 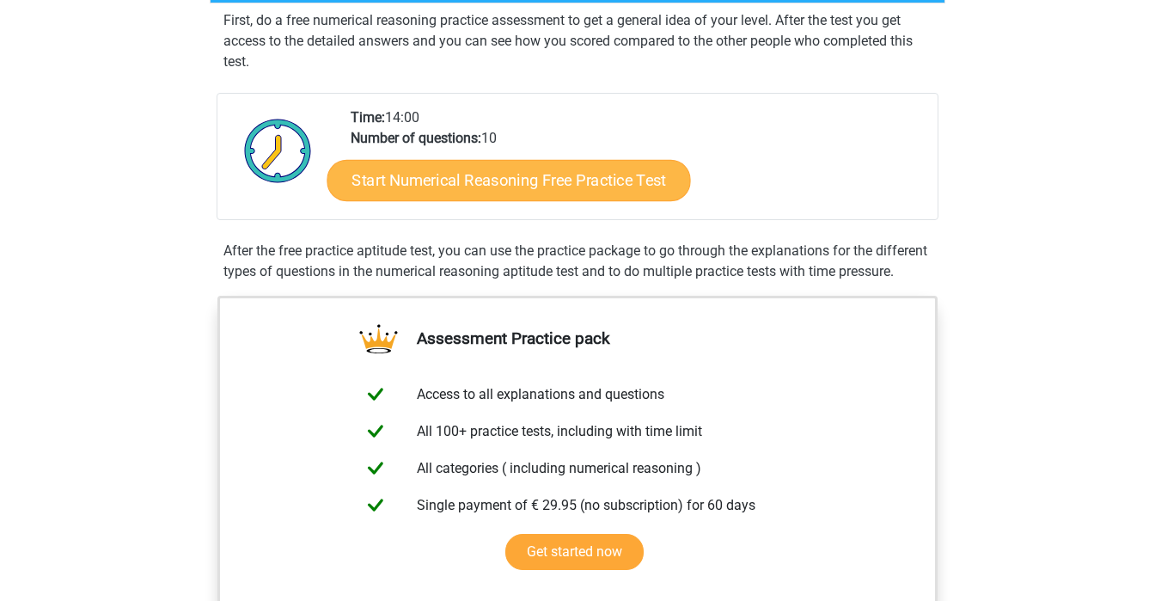 What do you see at coordinates (578, 41) in the screenshot?
I see `p: First, do a free numerical reasoning practice assessment to get a general idea of your level. Aft...` at bounding box center [578, 41].